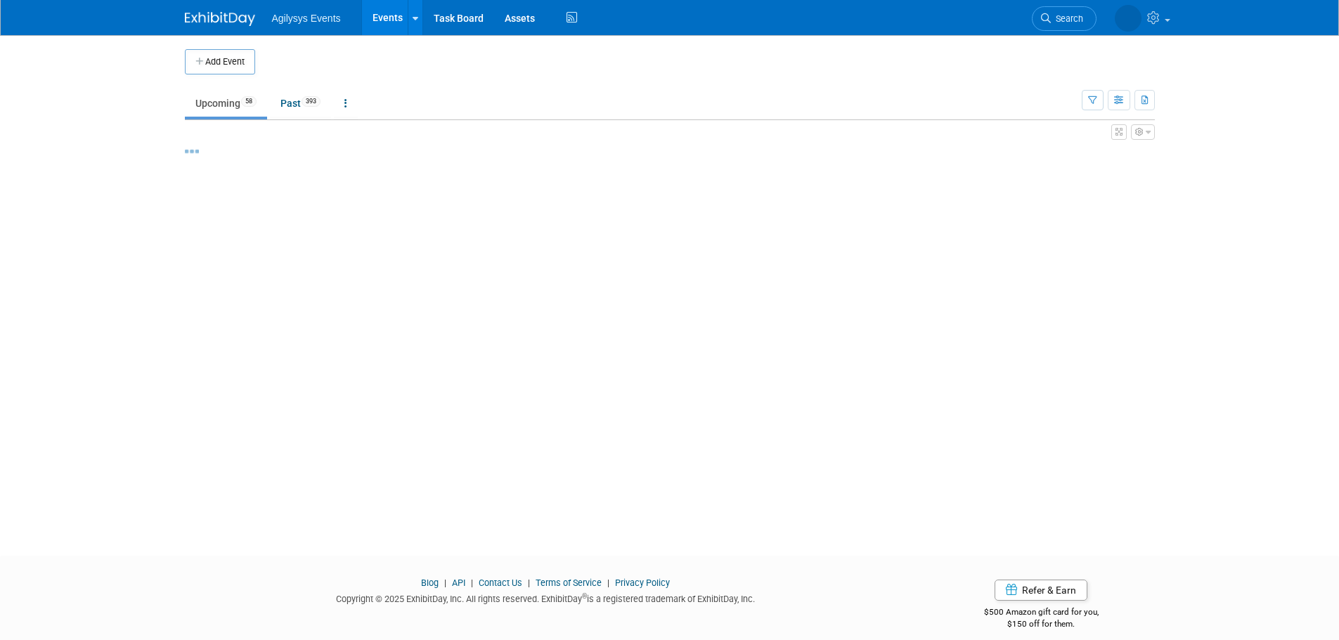 This screenshot has width=1339, height=640. I want to click on a: Refer & Earn, so click(1041, 591).